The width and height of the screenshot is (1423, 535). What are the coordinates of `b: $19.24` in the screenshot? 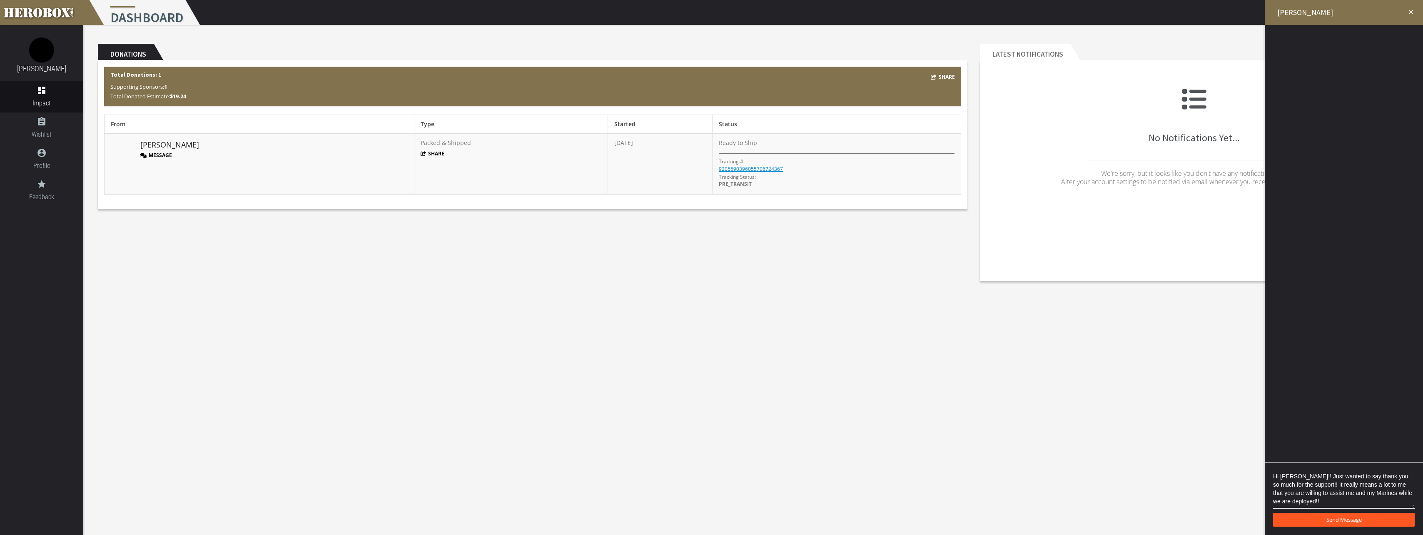 It's located at (178, 96).